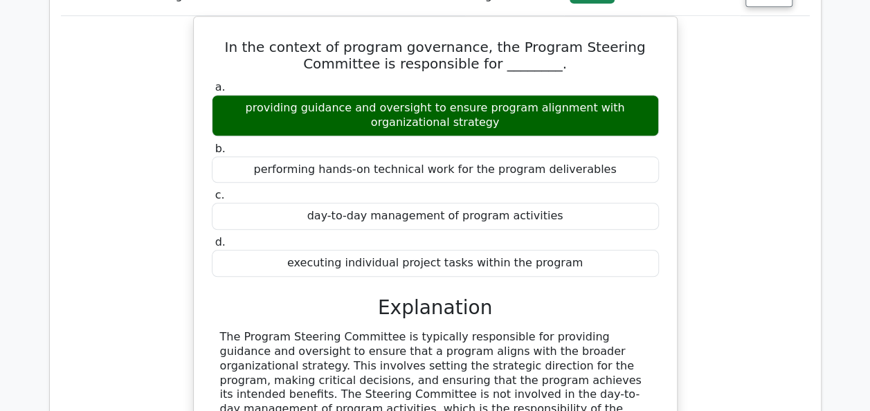  Describe the element at coordinates (220, 87) in the screenshot. I see `span: a.` at that location.